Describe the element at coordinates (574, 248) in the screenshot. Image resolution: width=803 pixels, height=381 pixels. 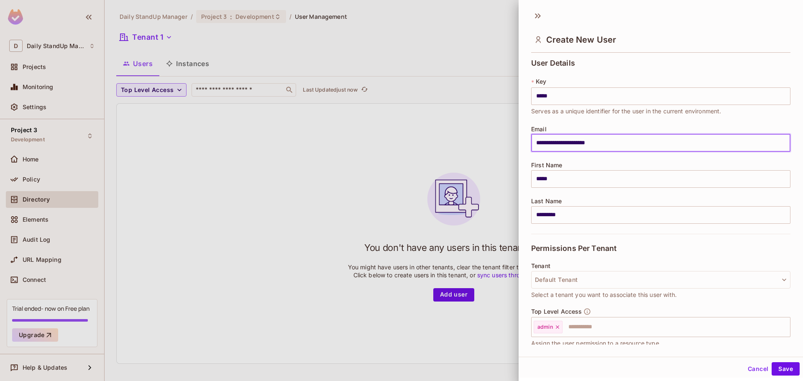
I see `span: Permissions Per Tenant` at that location.